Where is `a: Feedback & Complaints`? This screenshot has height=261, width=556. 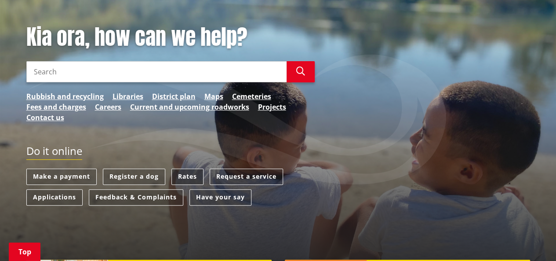 a: Feedback & Complaints is located at coordinates (136, 197).